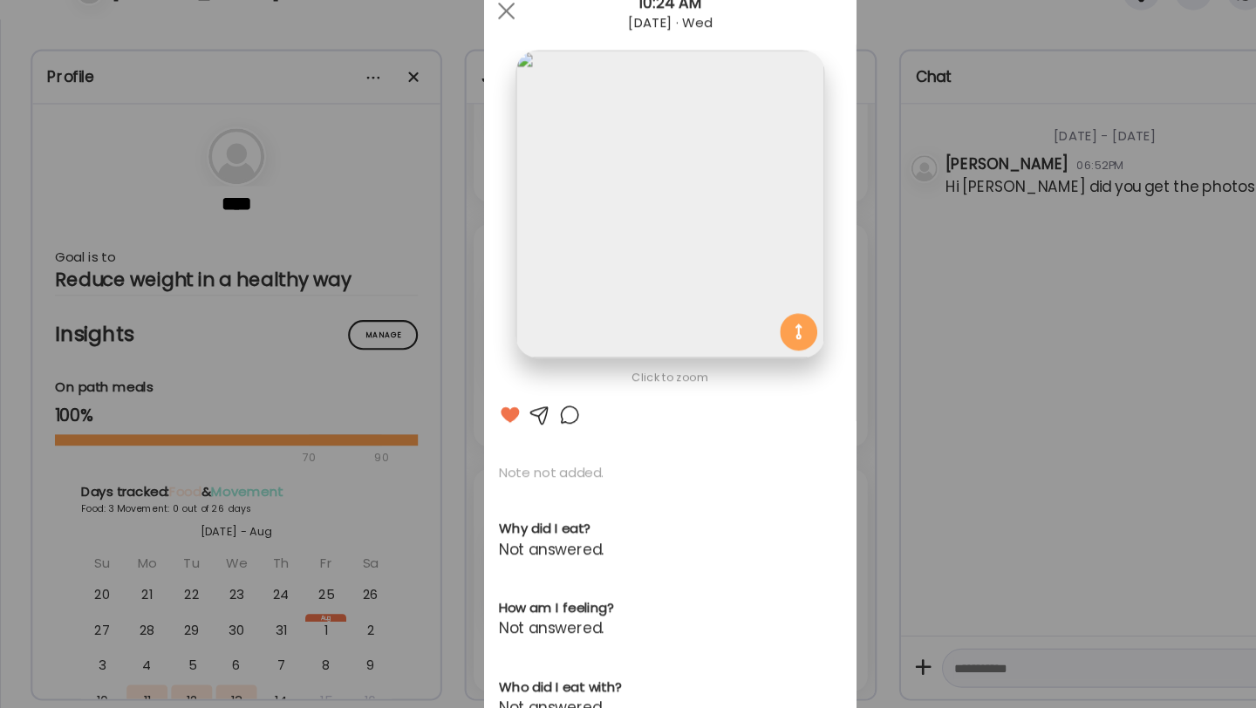  I want to click on div: Click to zoom, so click(628, 399).